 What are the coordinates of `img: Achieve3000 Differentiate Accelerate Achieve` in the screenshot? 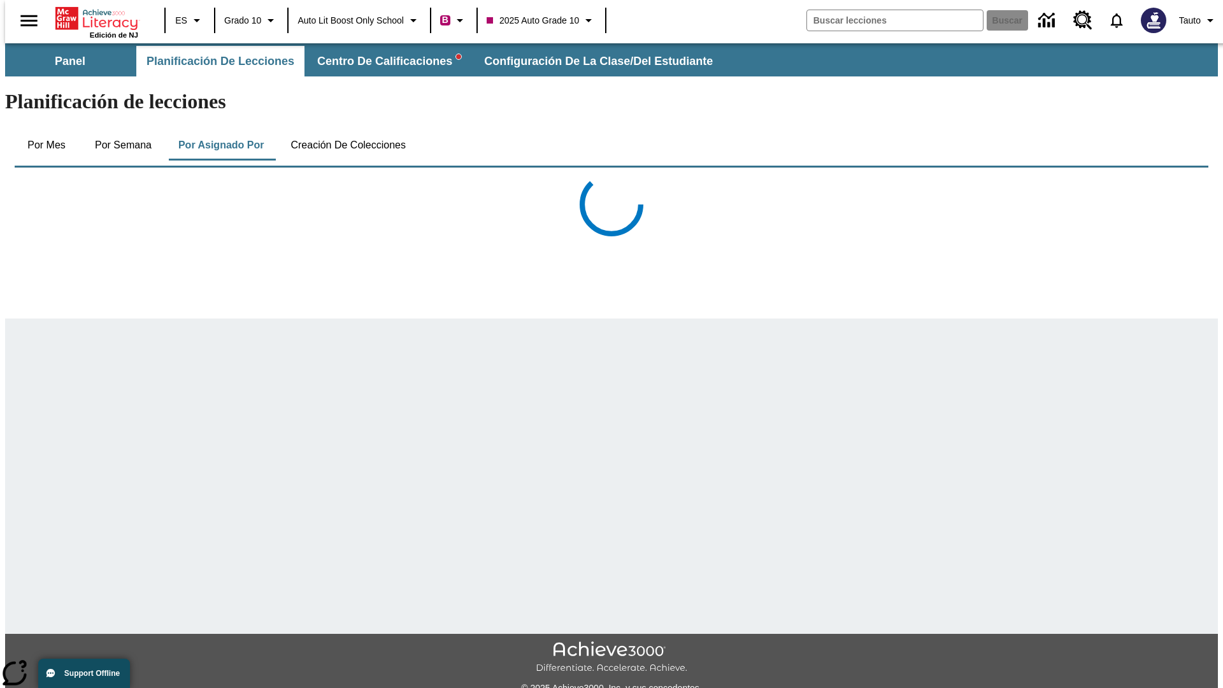 It's located at (612, 658).